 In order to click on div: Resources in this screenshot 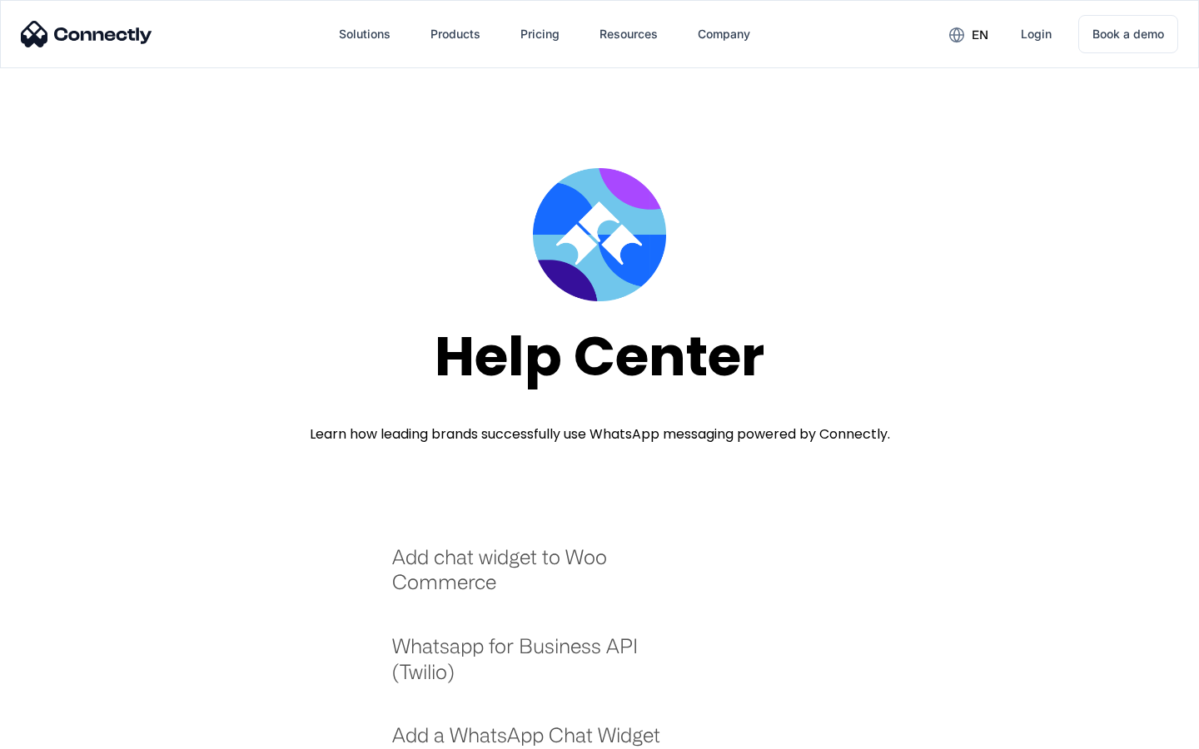, I will do `click(628, 34)`.